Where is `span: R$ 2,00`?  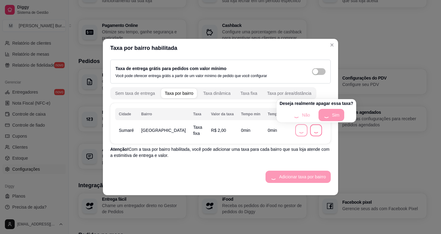
span: R$ 2,00 is located at coordinates (218, 130).